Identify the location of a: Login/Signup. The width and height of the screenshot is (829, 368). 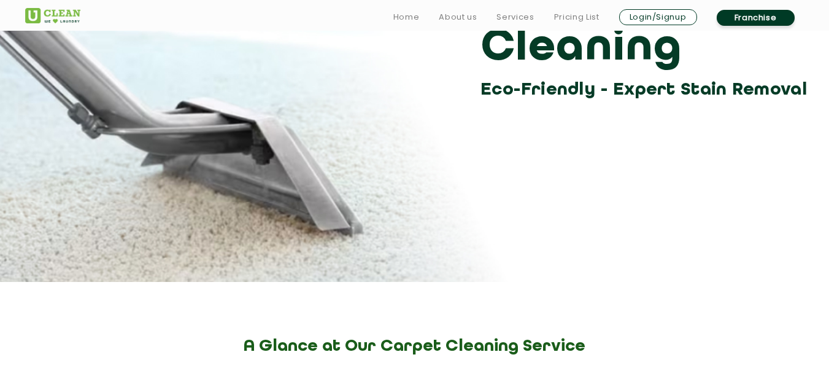
(658, 17).